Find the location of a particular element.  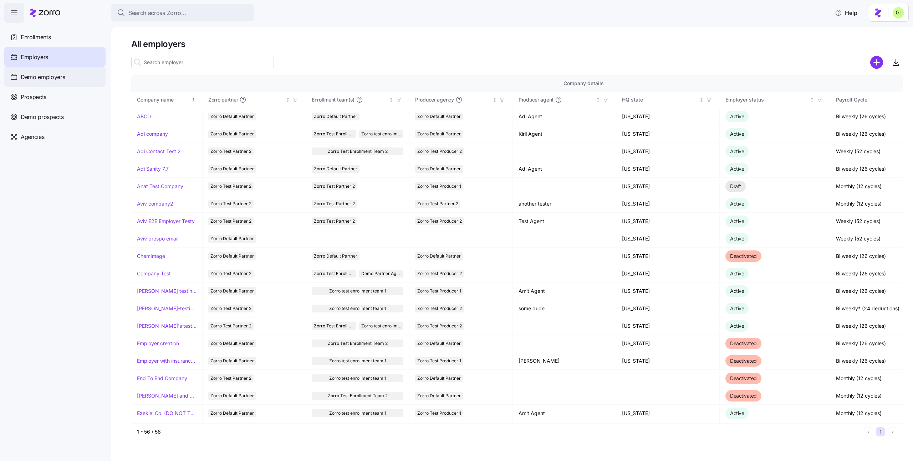

a: Adi Contact Test 2 is located at coordinates (159, 152).